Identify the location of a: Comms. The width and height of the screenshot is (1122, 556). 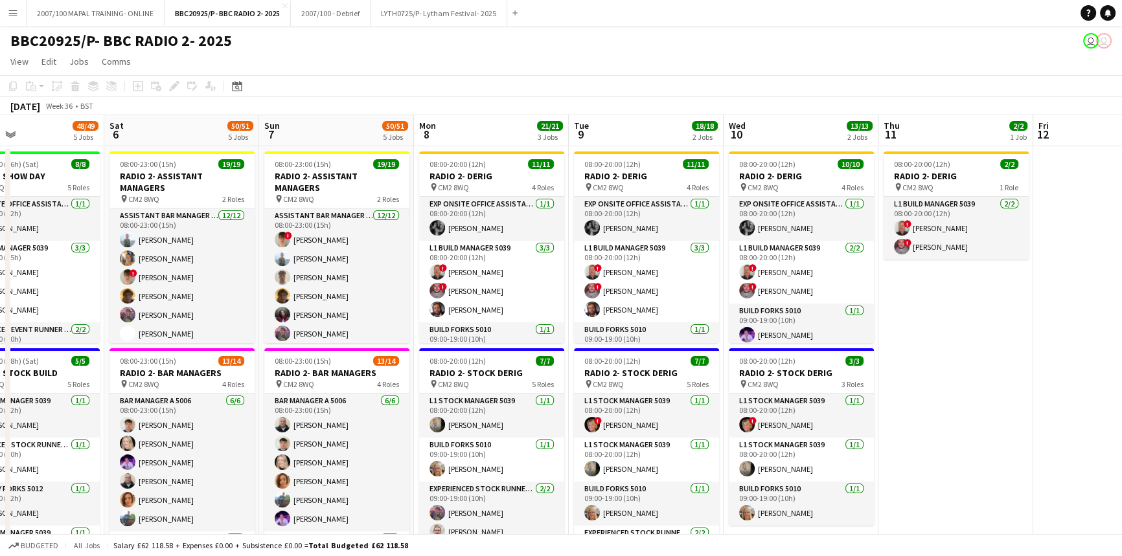
(116, 62).